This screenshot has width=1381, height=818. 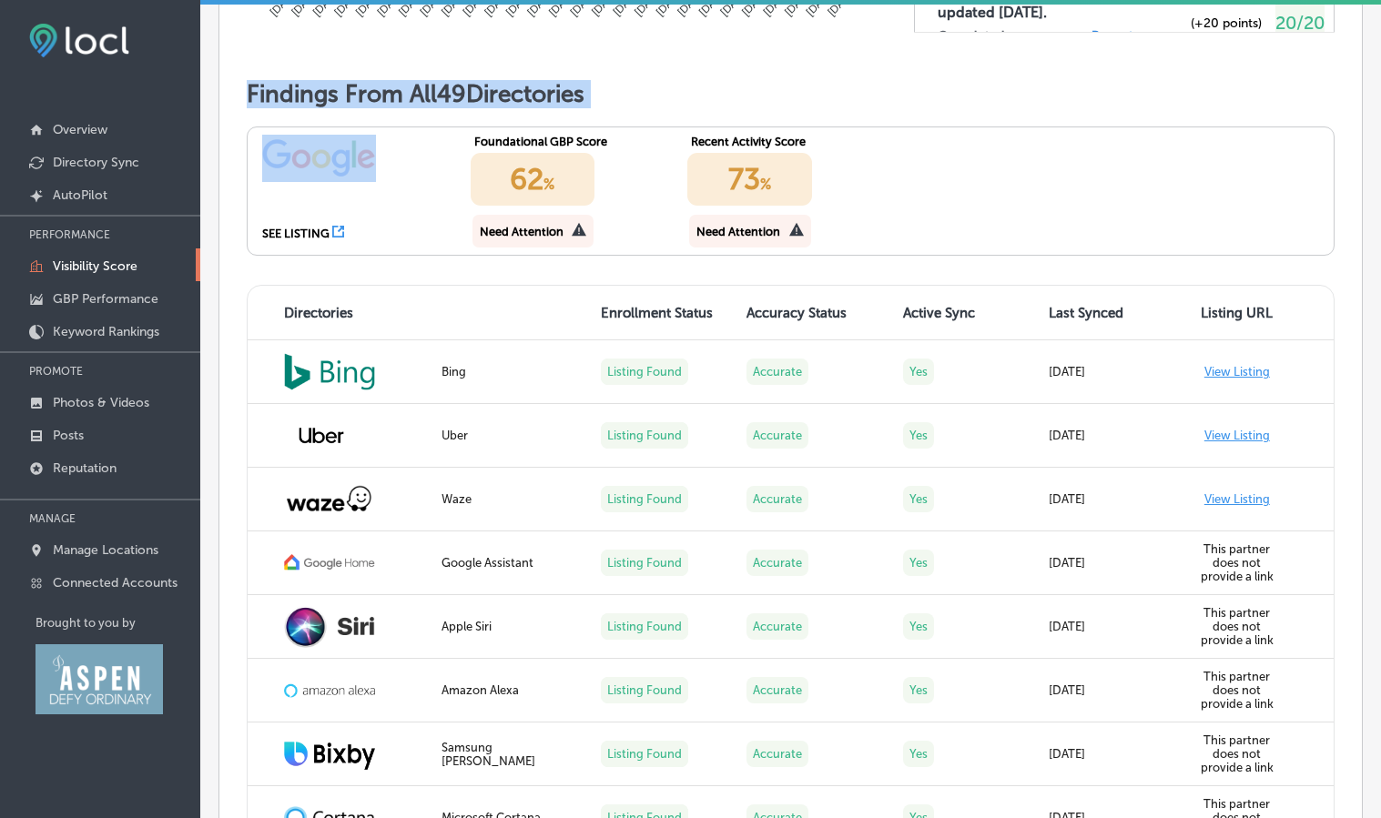 I want to click on p: Visibility Score, so click(x=95, y=266).